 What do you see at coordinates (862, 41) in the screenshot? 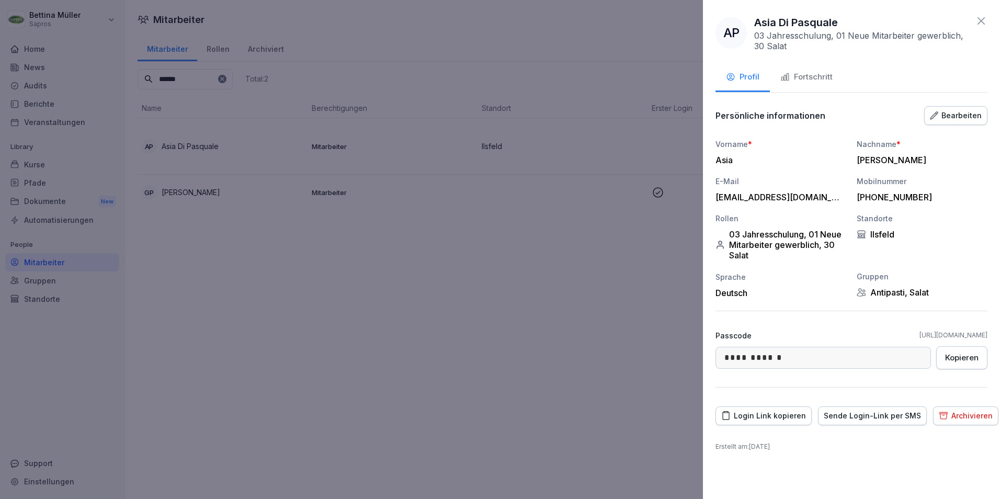
I see `p: 03 Jahresschulung, 01 Neue Mitarbeiter gewerblich, 30 Salat` at bounding box center [862, 41].